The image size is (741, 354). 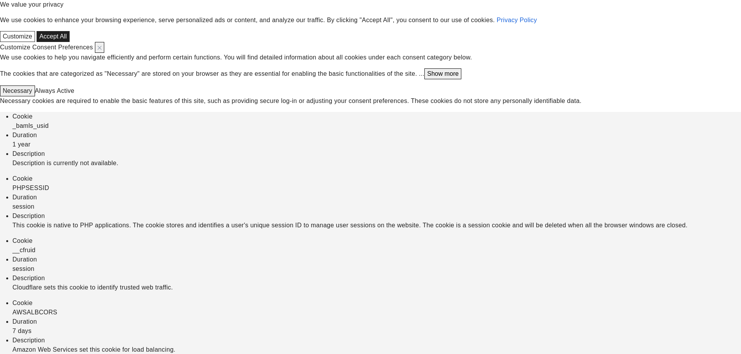 I want to click on div: Description is currently not available., so click(x=376, y=163).